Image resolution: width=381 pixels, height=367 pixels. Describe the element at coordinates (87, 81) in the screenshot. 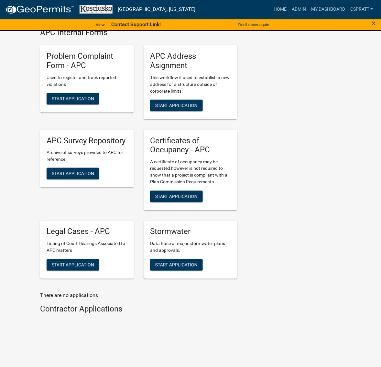

I see `p: Used to register and track reported violations` at that location.